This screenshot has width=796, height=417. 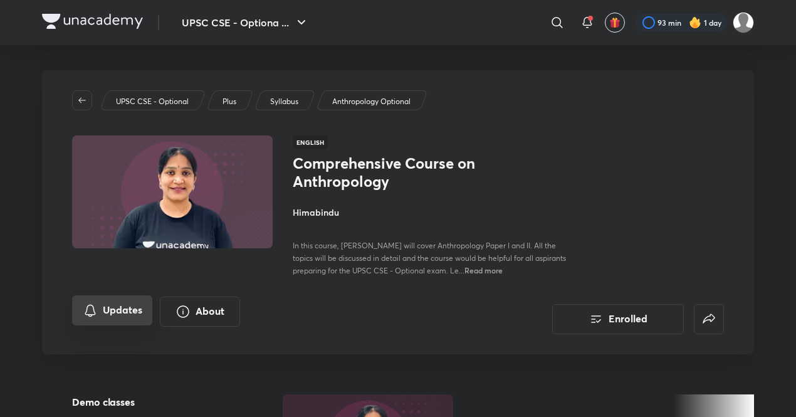 What do you see at coordinates (709, 319) in the screenshot?
I see `button: false` at bounding box center [709, 319].